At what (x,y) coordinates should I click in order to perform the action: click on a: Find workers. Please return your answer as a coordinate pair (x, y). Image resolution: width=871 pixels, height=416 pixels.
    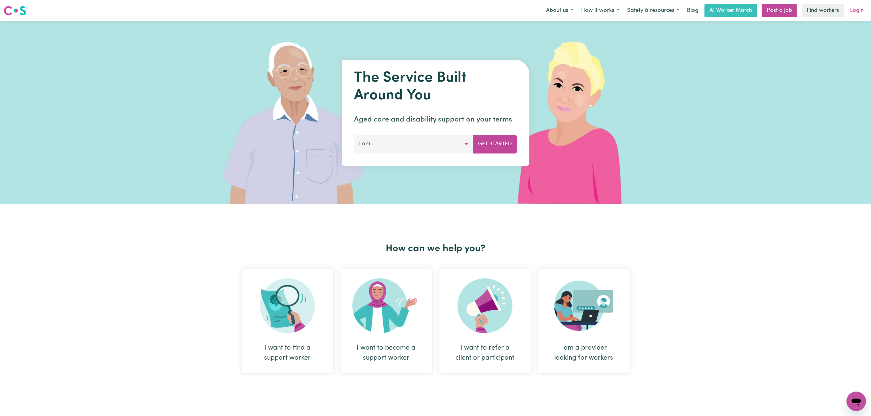
    Looking at the image, I should click on (822, 11).